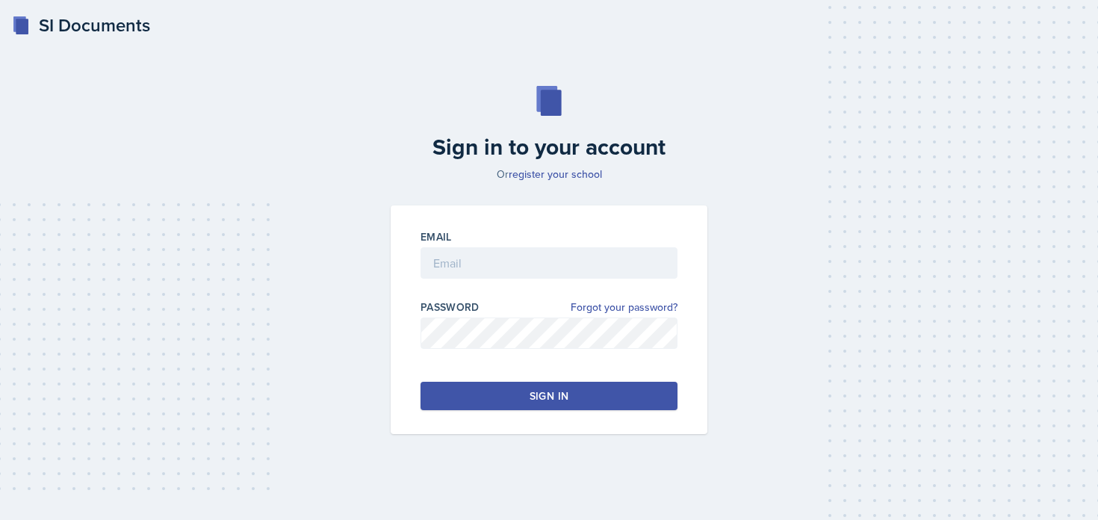 This screenshot has width=1098, height=520. Describe the element at coordinates (549, 396) in the screenshot. I see `div: Sign in` at that location.